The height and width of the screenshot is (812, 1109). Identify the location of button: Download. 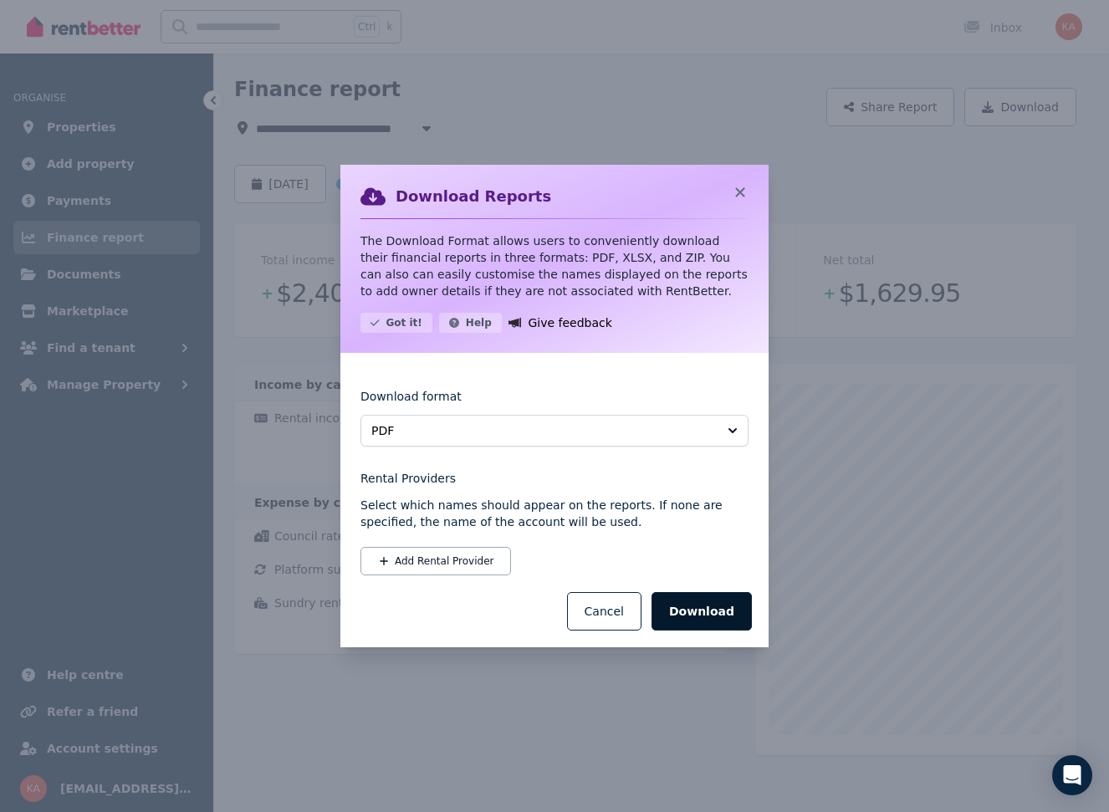
(702, 611).